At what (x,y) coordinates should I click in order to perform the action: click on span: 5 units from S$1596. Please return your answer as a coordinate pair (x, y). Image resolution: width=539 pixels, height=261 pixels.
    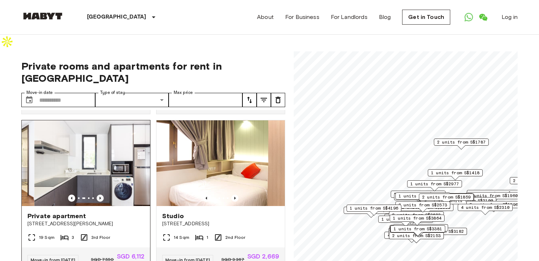
    Looking at the image, I should click on (494, 204).